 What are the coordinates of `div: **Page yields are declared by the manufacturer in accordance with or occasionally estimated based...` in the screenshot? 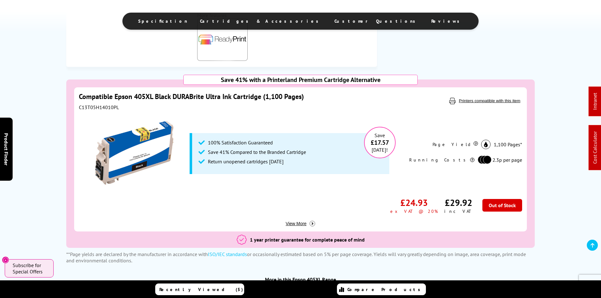 It's located at (300, 257).